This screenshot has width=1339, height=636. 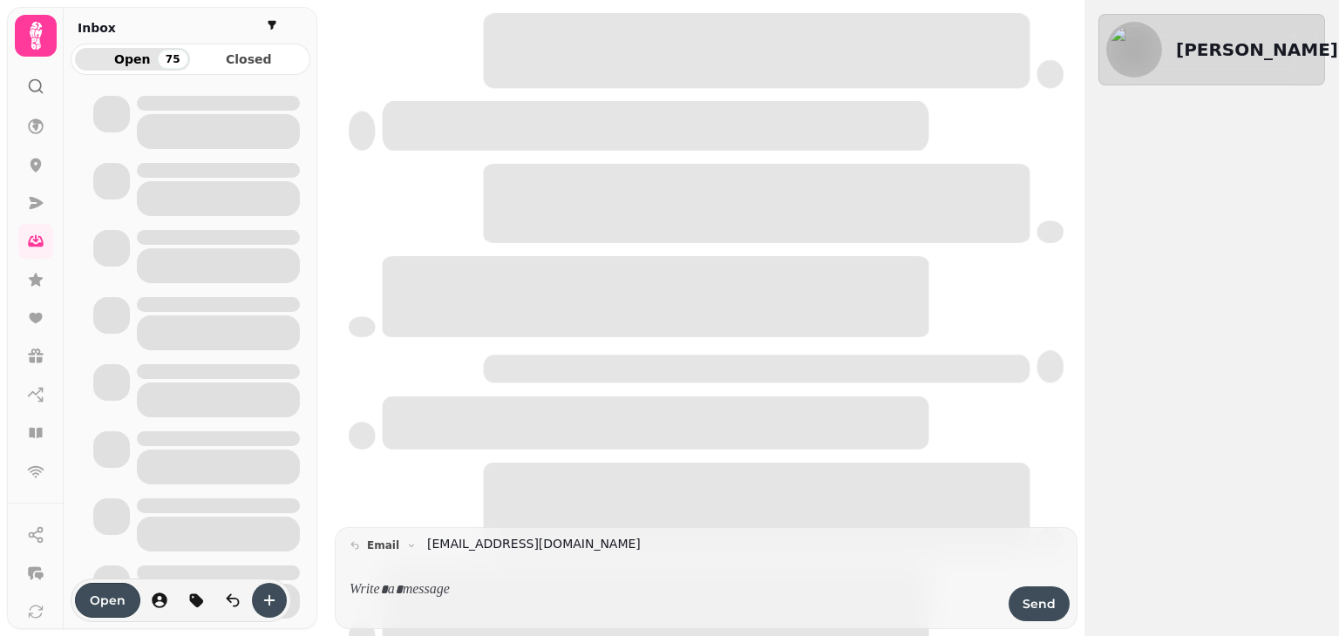 I want to click on button: is-read, so click(x=233, y=601).